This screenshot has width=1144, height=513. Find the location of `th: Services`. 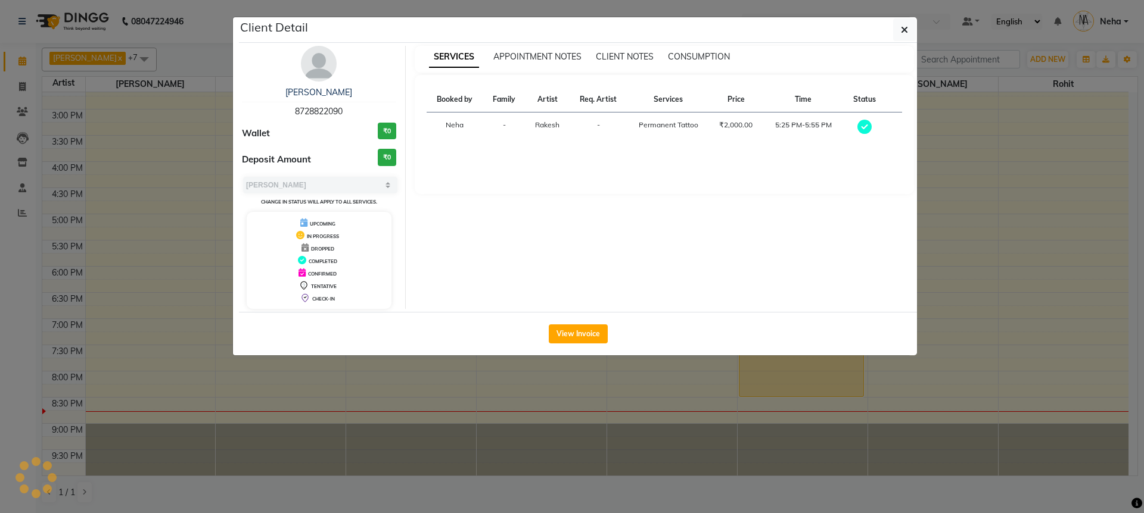

th: Services is located at coordinates (668, 99).